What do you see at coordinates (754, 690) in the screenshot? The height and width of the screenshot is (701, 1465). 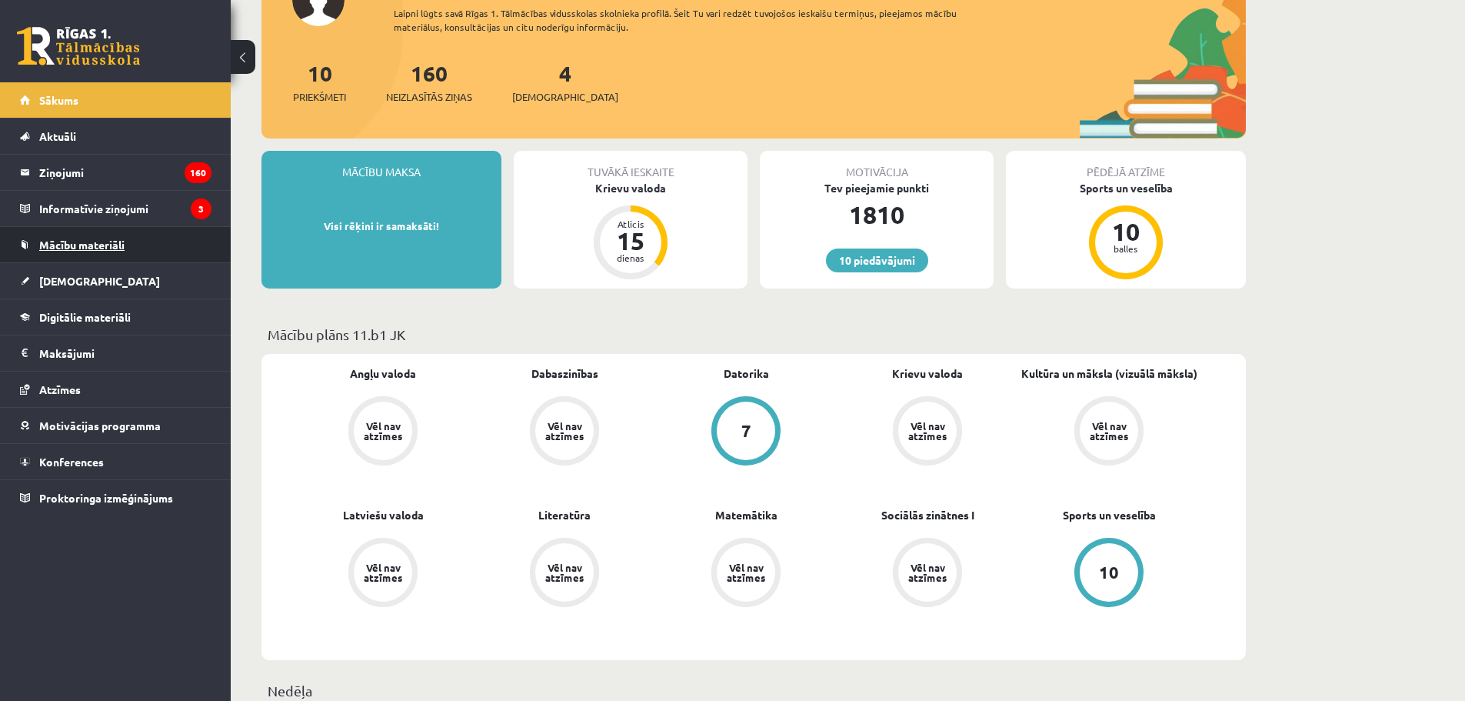 I see `p: Nedēļa` at bounding box center [754, 690].